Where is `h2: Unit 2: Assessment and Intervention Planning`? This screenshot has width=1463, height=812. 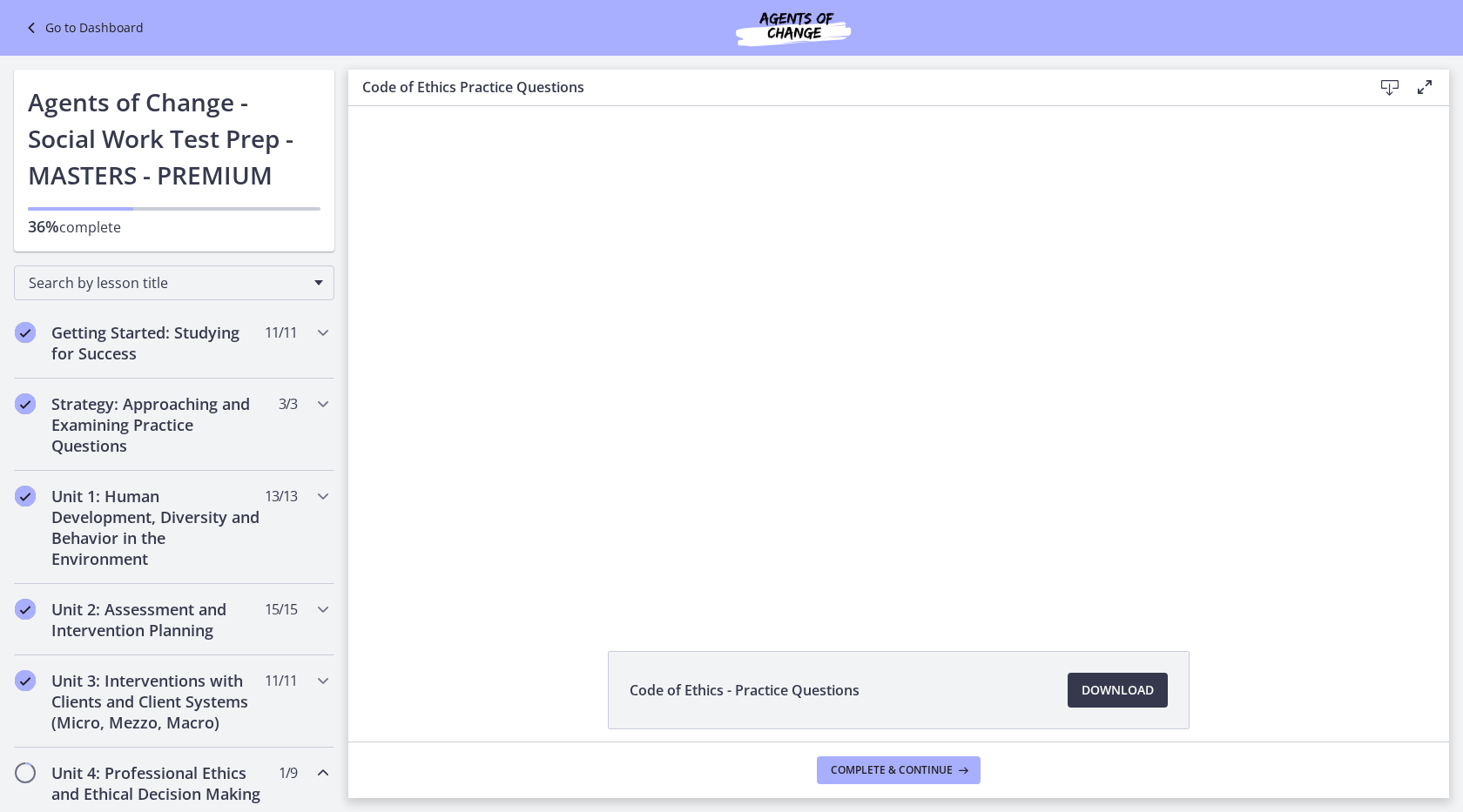 h2: Unit 2: Assessment and Intervention Planning is located at coordinates (158, 620).